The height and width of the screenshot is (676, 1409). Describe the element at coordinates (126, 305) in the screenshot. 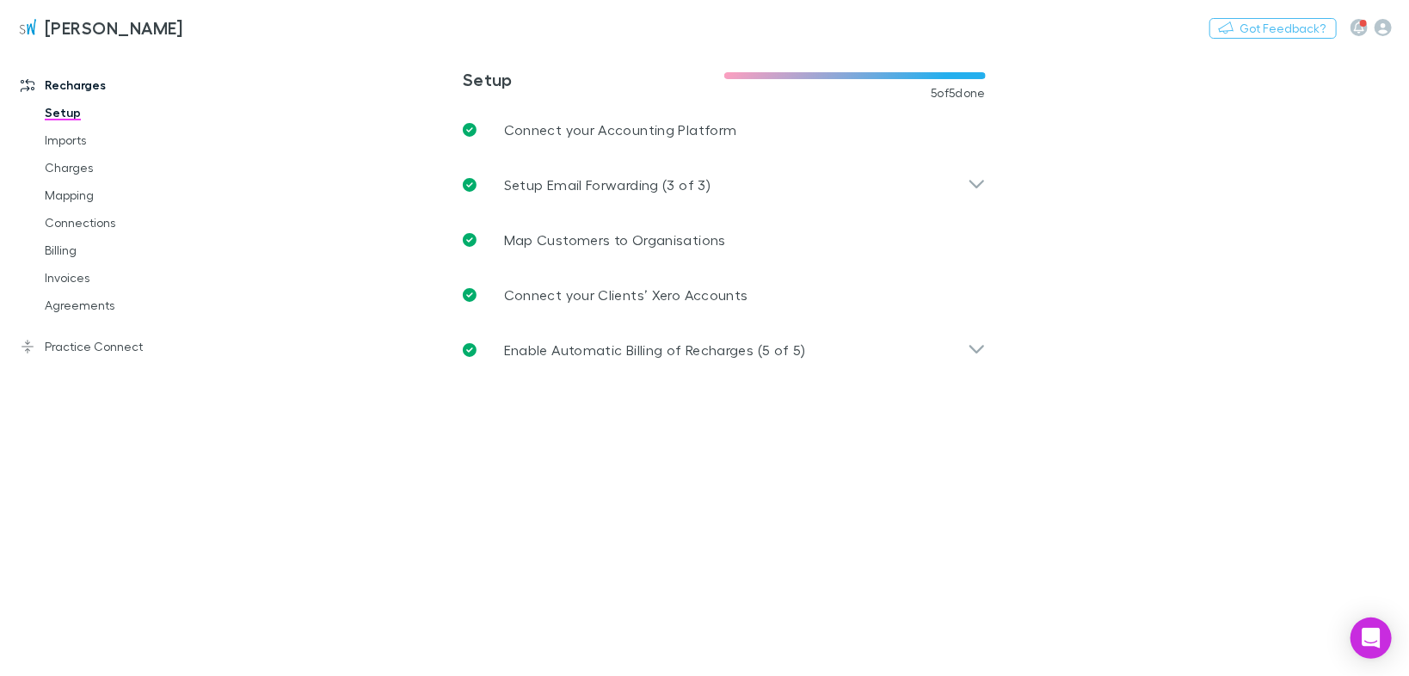

I see `a: Agreements` at that location.